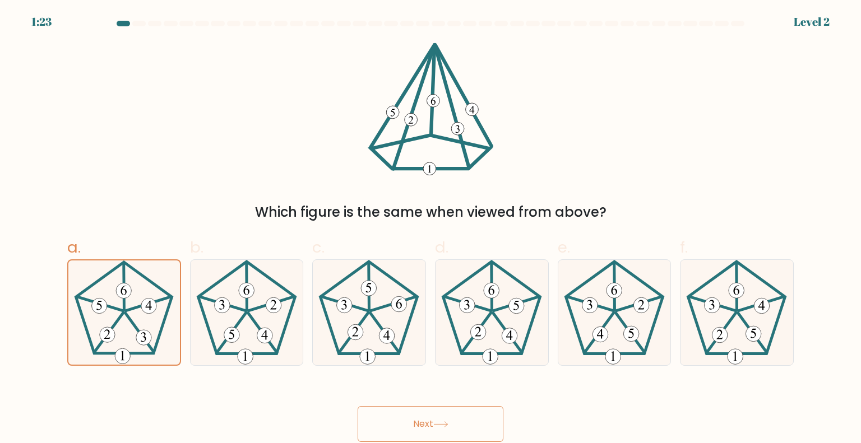  What do you see at coordinates (564, 247) in the screenshot?
I see `span: e.` at bounding box center [564, 247].